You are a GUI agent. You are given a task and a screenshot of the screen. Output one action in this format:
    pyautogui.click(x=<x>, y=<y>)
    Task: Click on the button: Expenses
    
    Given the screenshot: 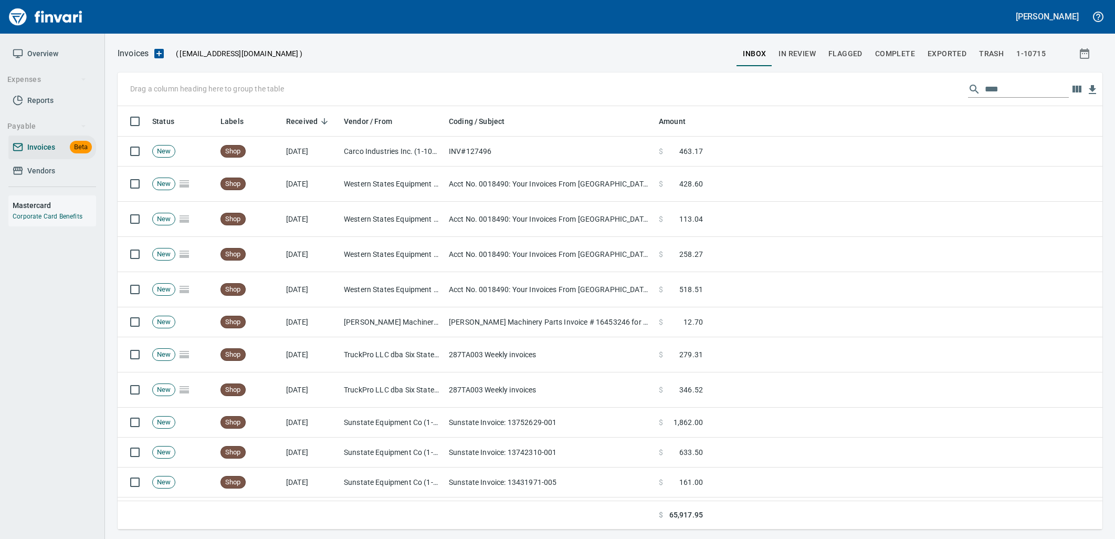 What is the action you would take?
    pyautogui.click(x=47, y=79)
    